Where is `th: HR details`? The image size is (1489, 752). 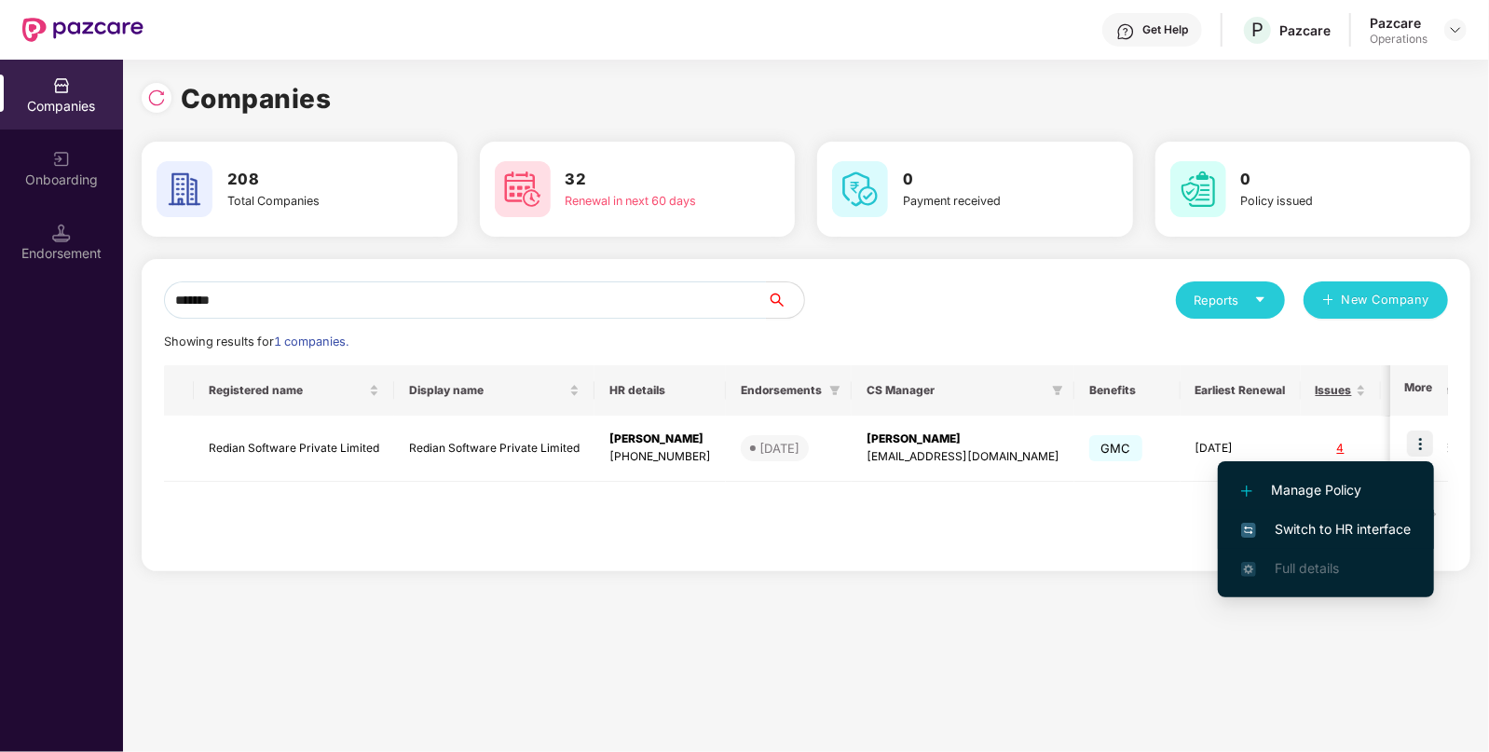
th: HR details is located at coordinates (660, 390).